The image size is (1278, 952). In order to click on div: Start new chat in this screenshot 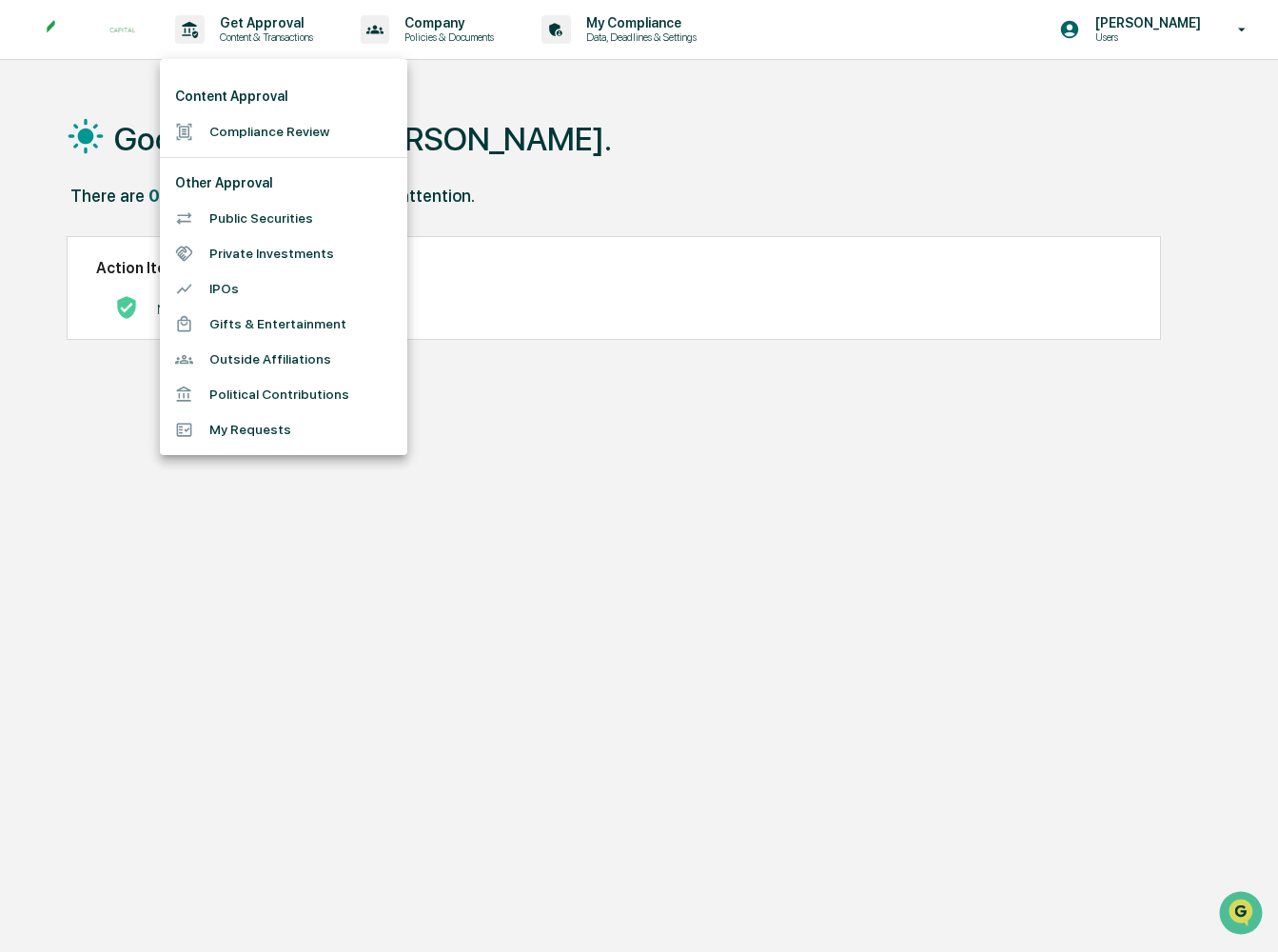, I will do `click(188, 155)`.